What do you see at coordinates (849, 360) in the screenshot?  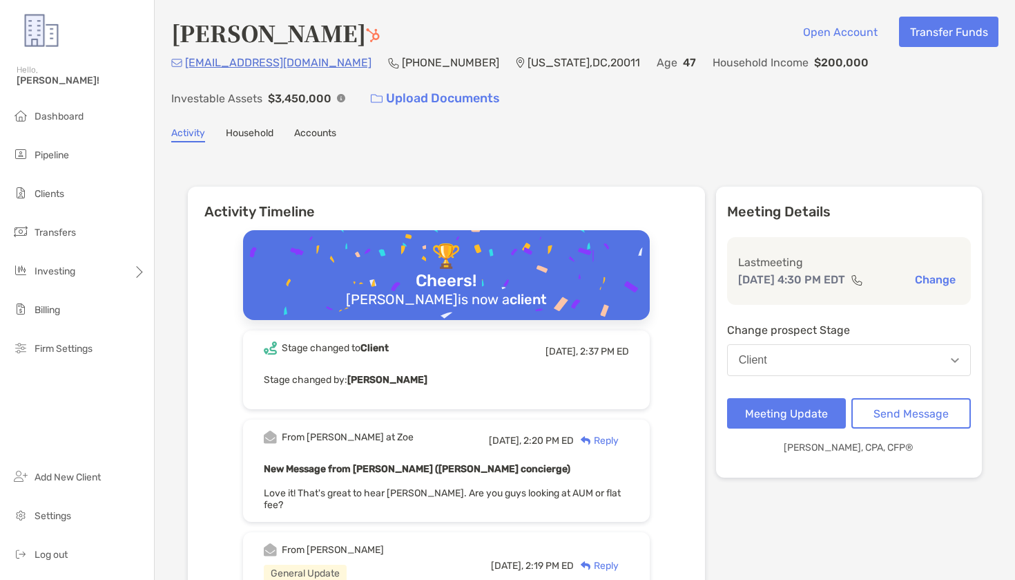 I see `button: Client` at bounding box center [849, 360].